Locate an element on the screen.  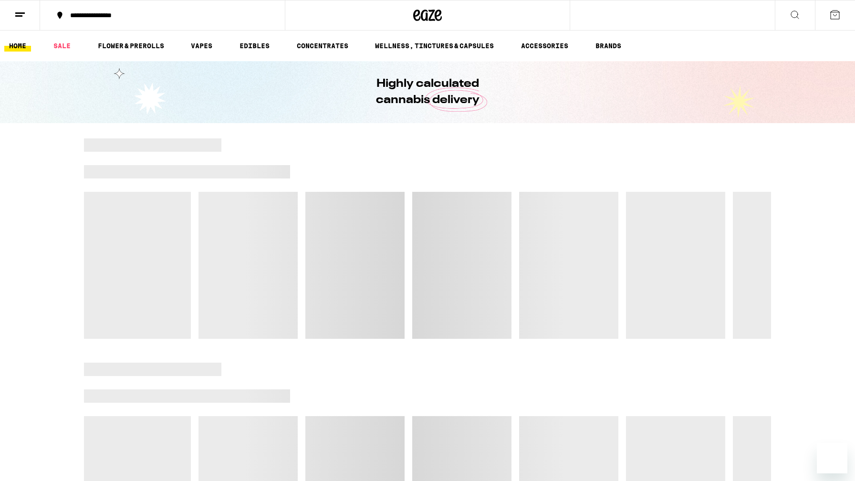
h1: Highly calculated cannabis delivery is located at coordinates (427, 92).